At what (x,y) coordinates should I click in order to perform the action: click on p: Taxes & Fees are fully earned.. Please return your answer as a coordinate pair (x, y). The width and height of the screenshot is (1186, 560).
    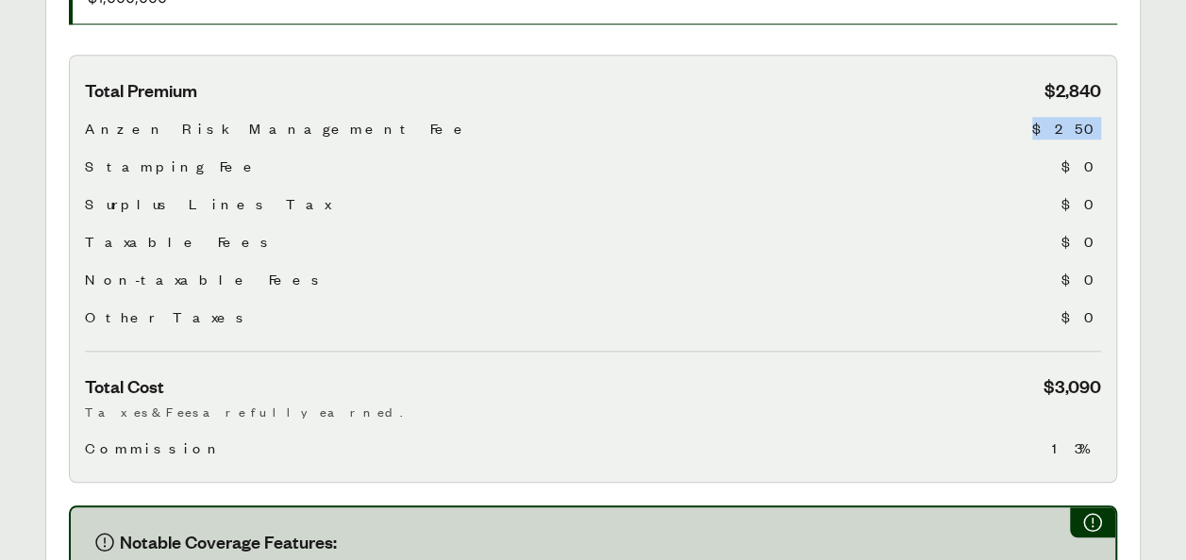
    Looking at the image, I should click on (592, 411).